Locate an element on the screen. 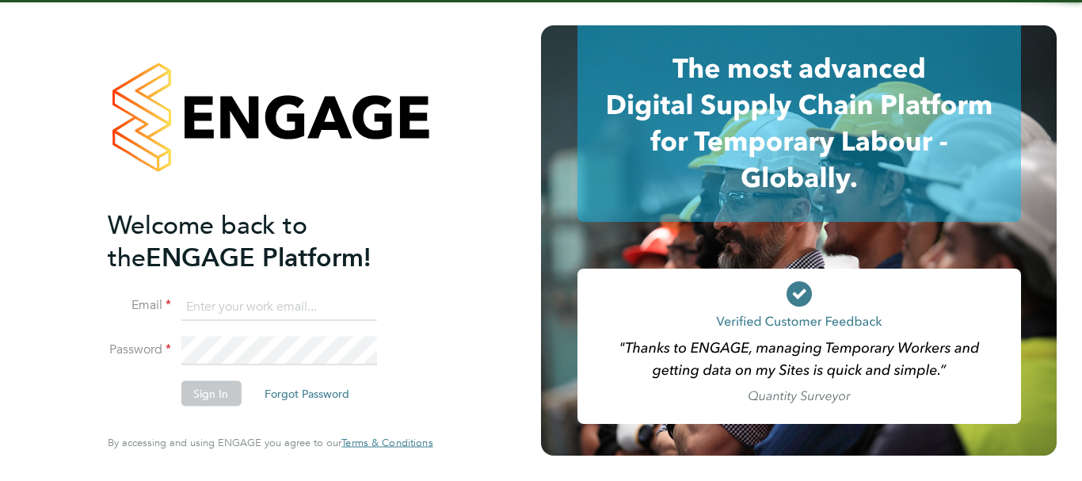  label: Email is located at coordinates (139, 305).